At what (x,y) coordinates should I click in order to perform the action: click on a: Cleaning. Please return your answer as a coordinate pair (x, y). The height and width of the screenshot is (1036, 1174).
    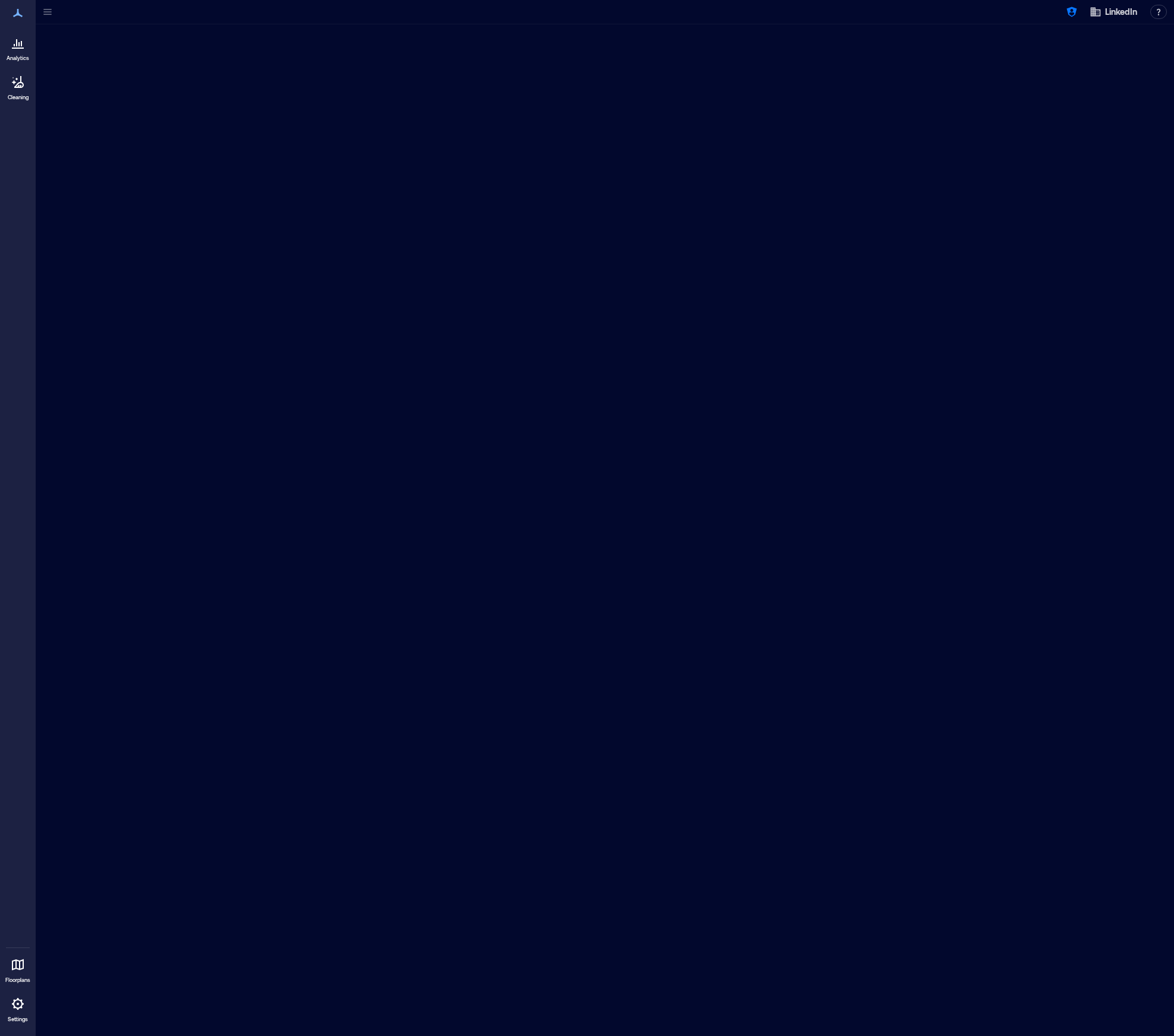
    Looking at the image, I should click on (18, 86).